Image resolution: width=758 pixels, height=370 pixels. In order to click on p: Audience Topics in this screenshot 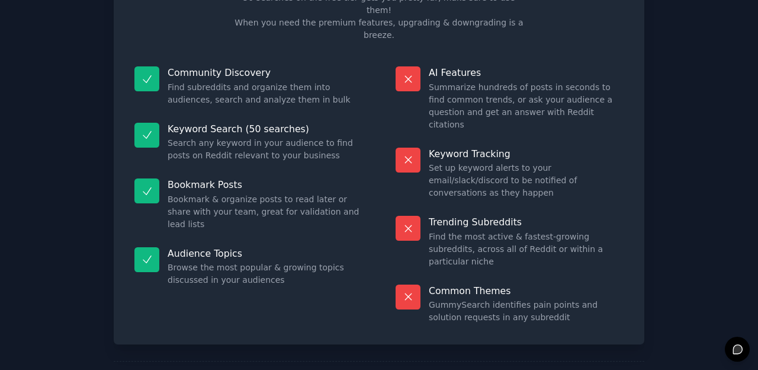, I will do `click(265, 253)`.